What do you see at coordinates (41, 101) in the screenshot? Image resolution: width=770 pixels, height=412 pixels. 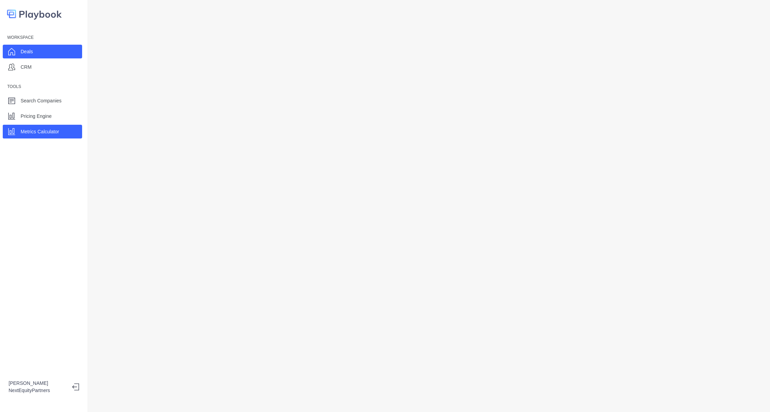 I see `p: Search Companies` at bounding box center [41, 101].